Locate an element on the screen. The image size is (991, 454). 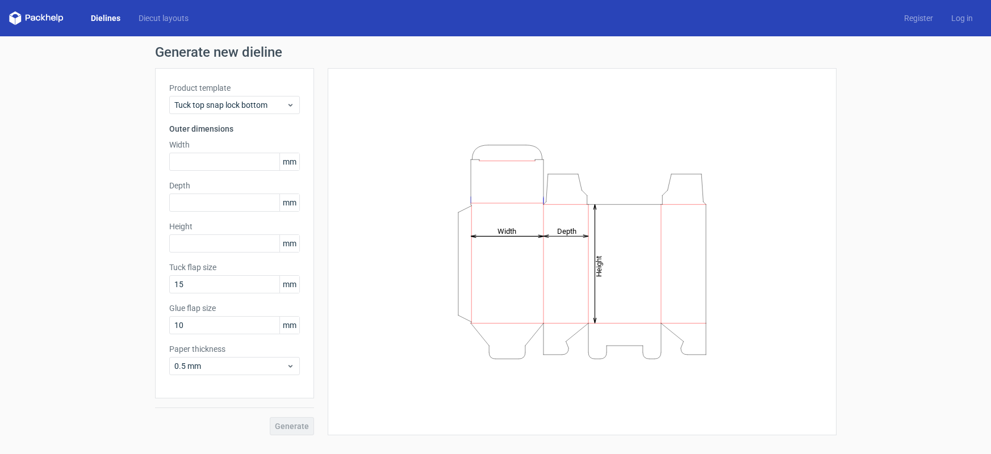
label: Product template is located at coordinates (235, 88).